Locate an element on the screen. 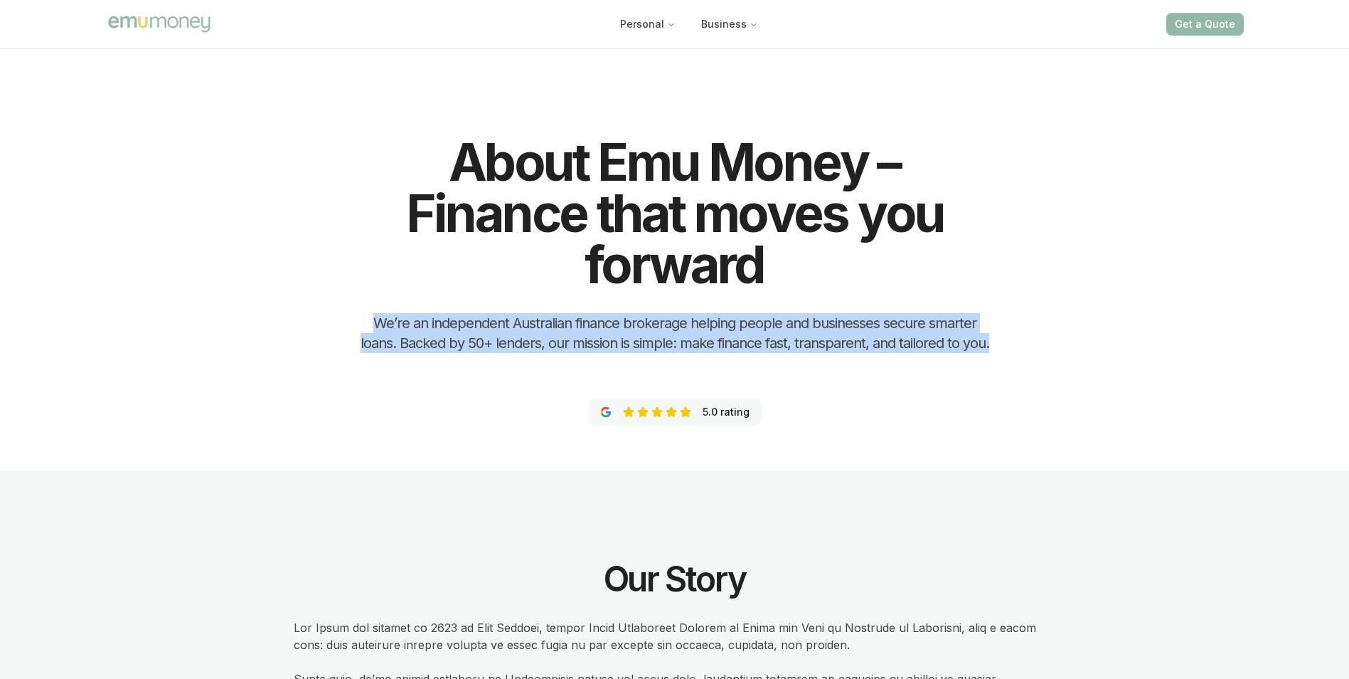 This screenshot has width=1349, height=679. button: Business is located at coordinates (730, 24).